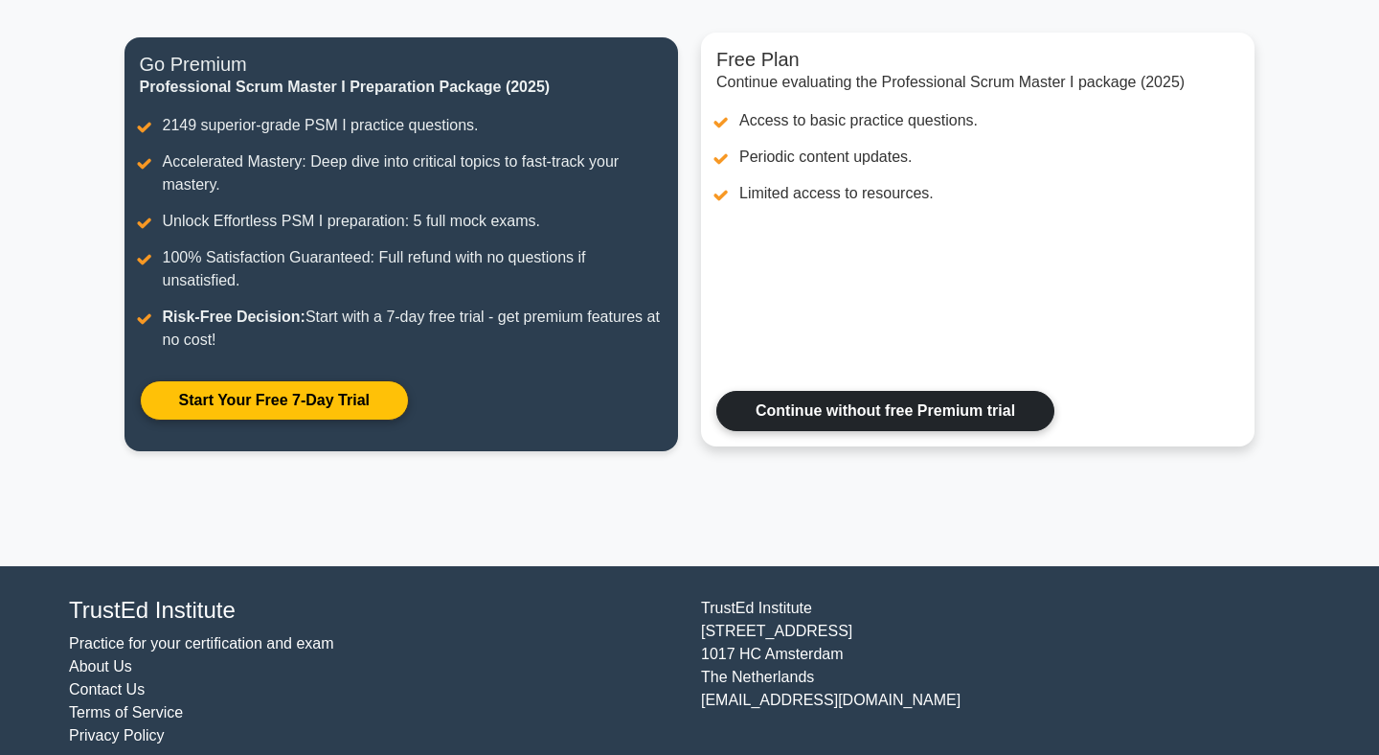 This screenshot has width=1379, height=755. What do you see at coordinates (373, 610) in the screenshot?
I see `h4: TrustEd Institute` at bounding box center [373, 610].